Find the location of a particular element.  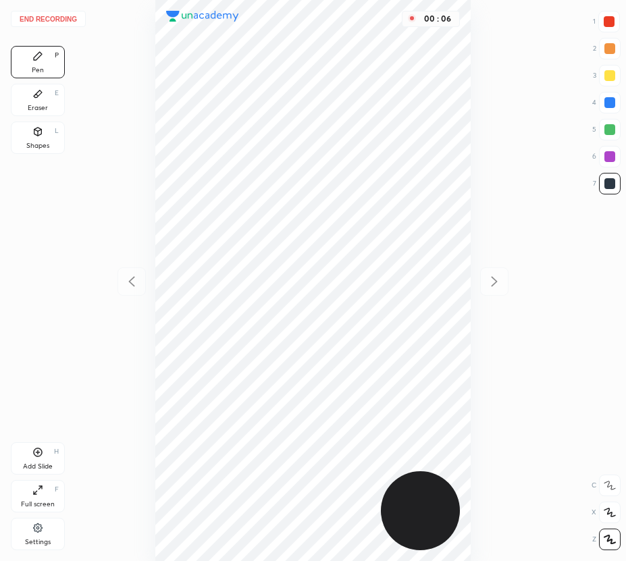

div: 7 is located at coordinates (607, 184).